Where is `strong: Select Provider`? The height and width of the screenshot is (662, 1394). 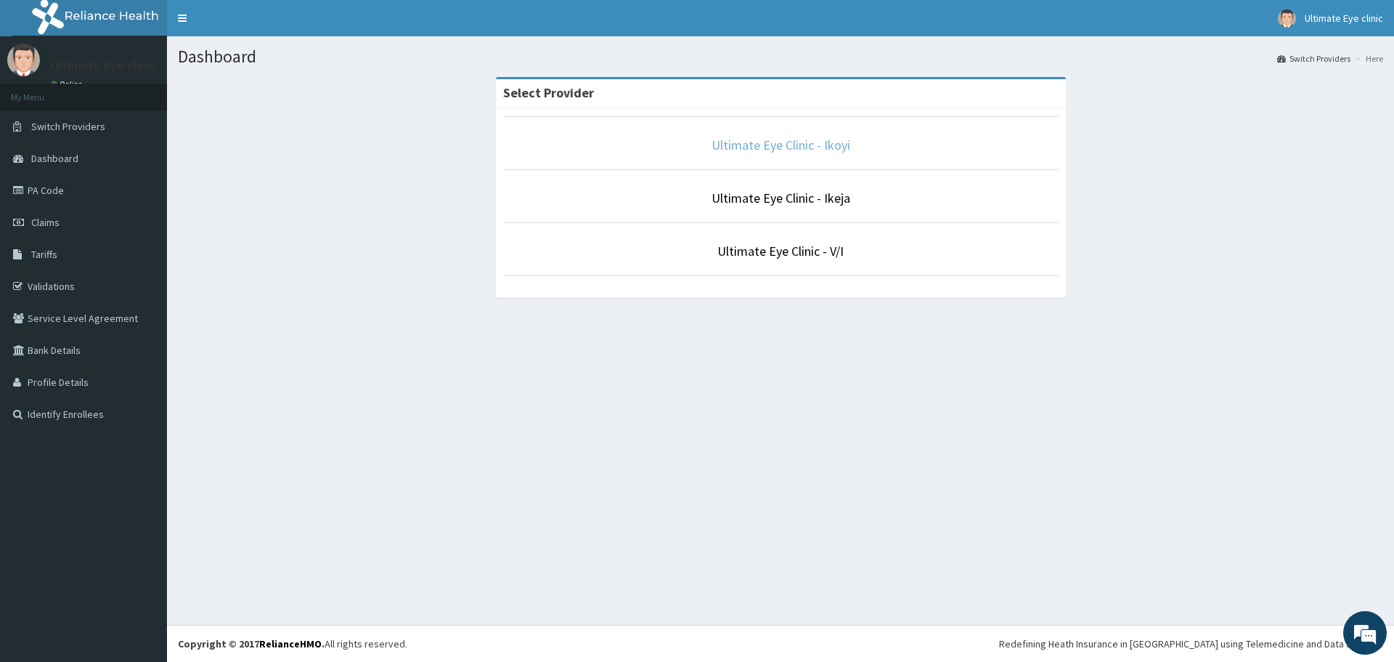 strong: Select Provider is located at coordinates (548, 92).